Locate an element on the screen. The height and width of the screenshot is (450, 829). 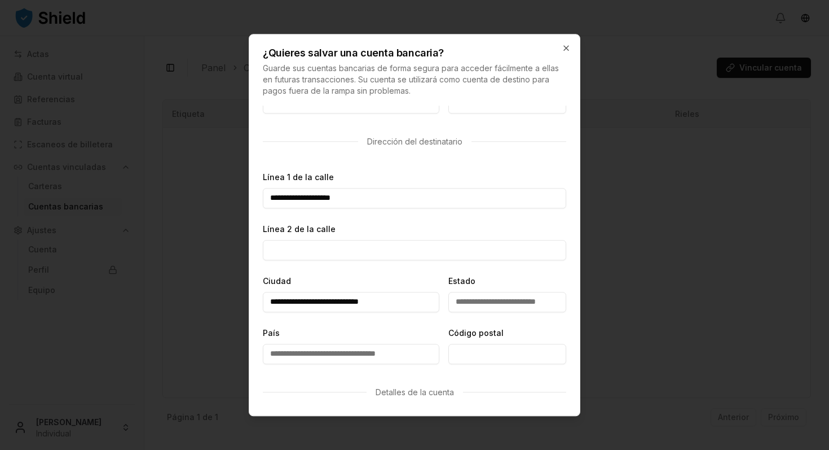
font: Estado is located at coordinates (462, 280).